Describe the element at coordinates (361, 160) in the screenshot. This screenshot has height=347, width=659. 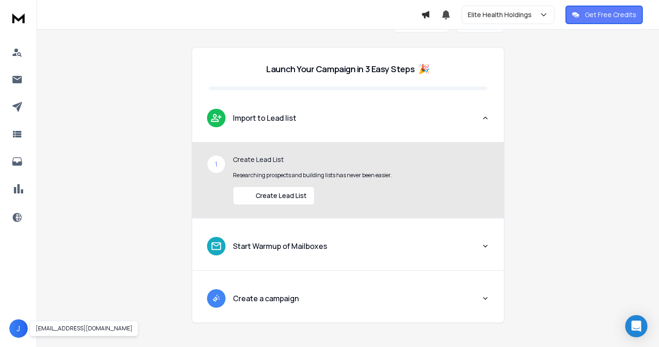
I see `p: Create Lead List` at that location.